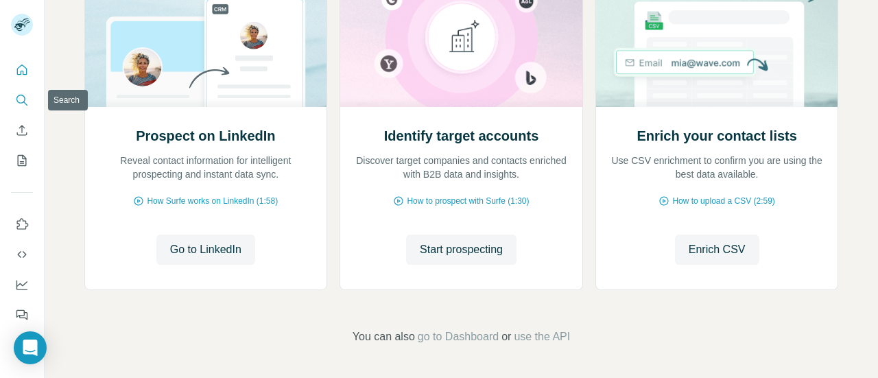 This screenshot has height=378, width=878. I want to click on button: Dashboard, so click(22, 285).